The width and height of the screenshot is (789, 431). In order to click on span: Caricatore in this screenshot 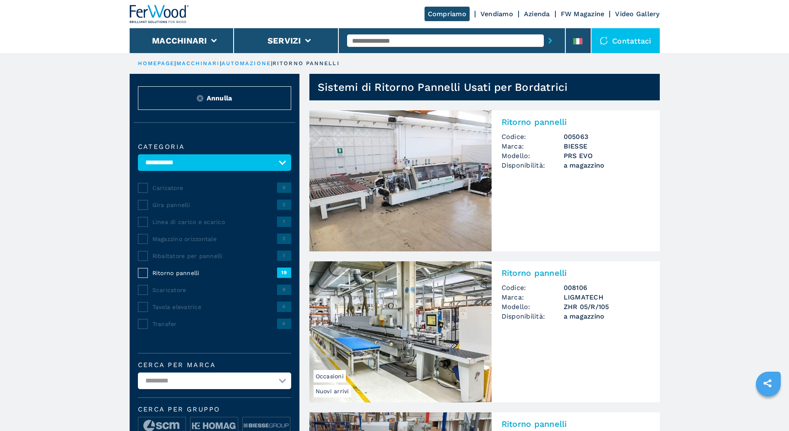, I will do `click(215, 188)`.